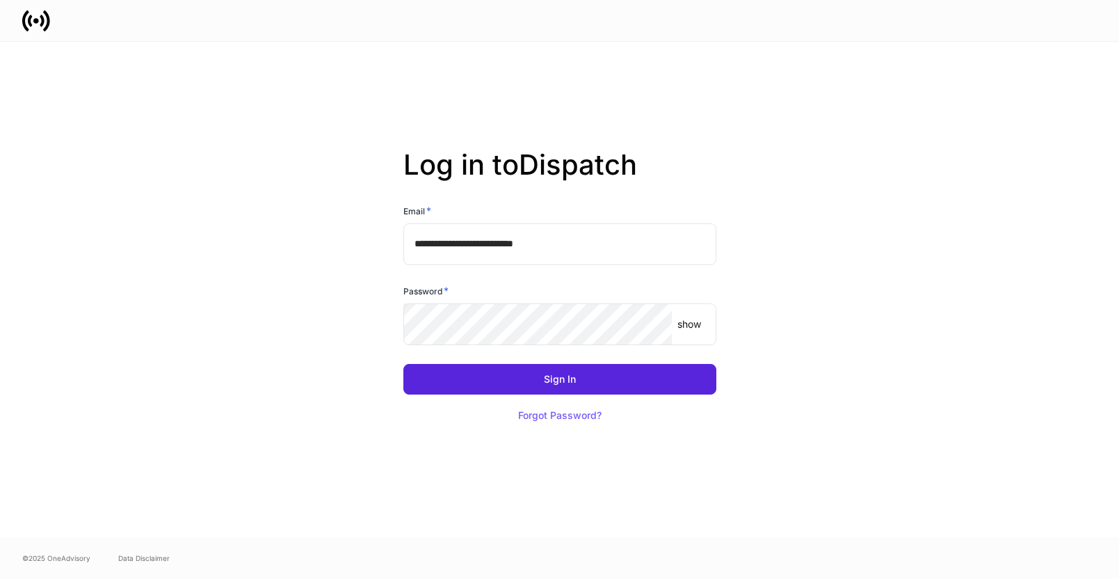 The image size is (1119, 579). Describe the element at coordinates (560, 415) in the screenshot. I see `div: Forgot Password?` at that location.